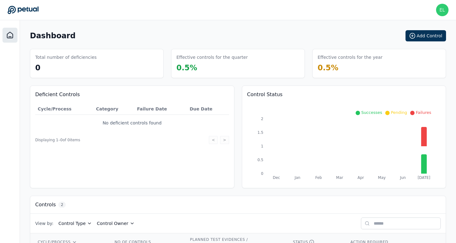 Image resolution: width=456 pixels, height=243 pixels. Describe the element at coordinates (260, 133) in the screenshot. I see `tspan: 1.5` at that location.